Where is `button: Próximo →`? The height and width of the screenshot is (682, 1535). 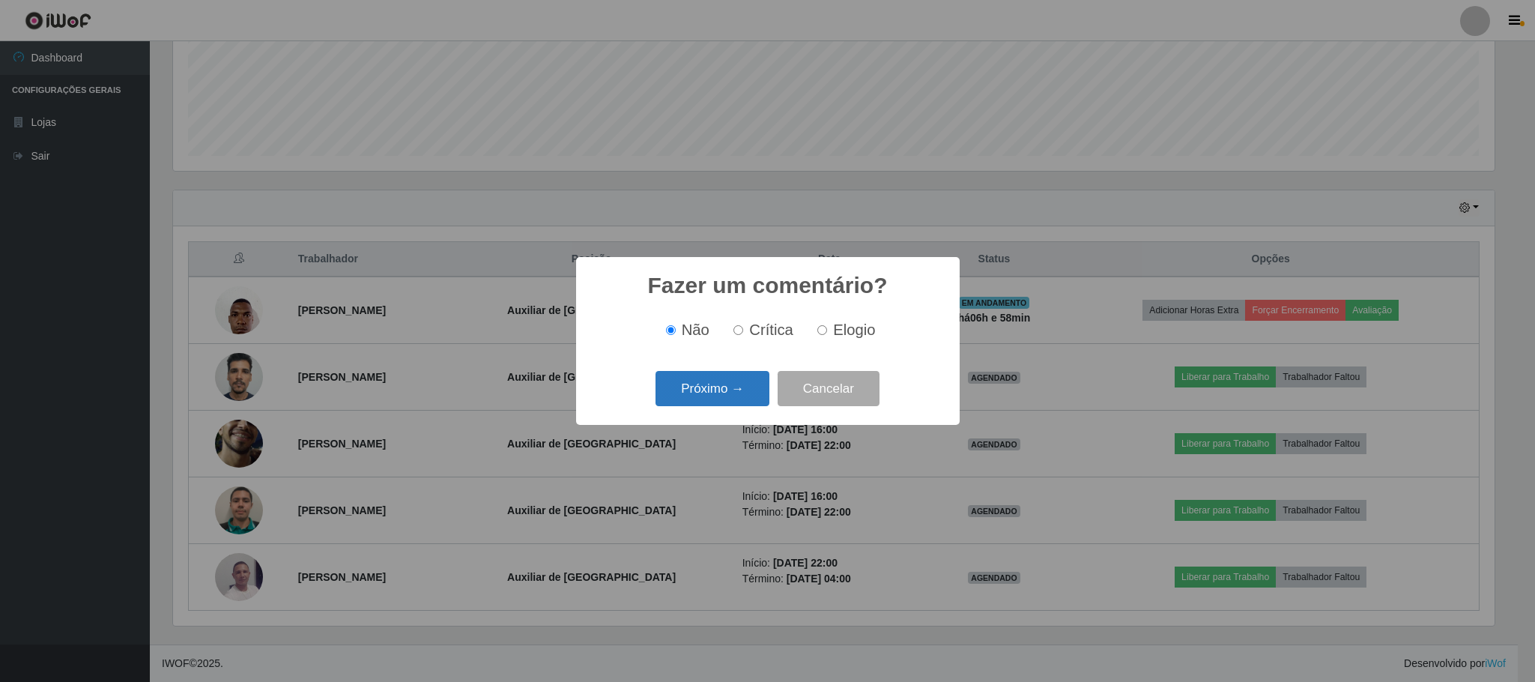 button: Próximo → is located at coordinates (713, 388).